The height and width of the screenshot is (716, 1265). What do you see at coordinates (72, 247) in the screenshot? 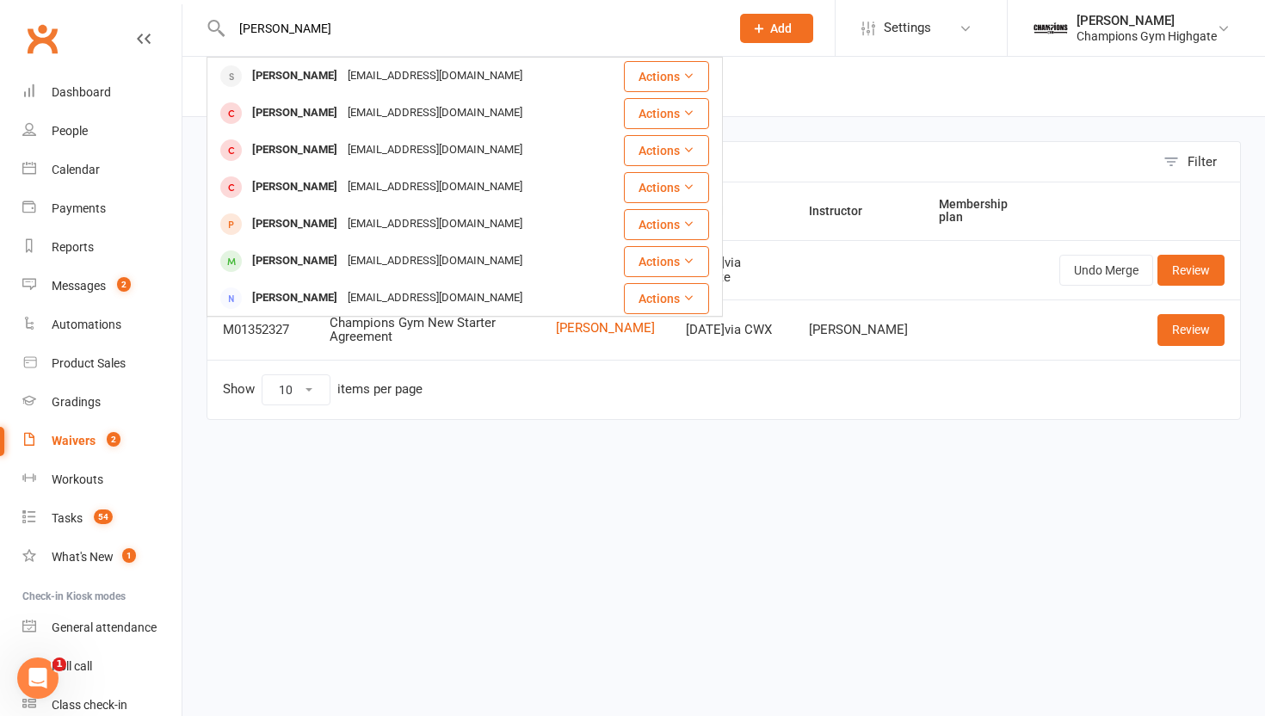
I see `div: Reports` at bounding box center [72, 247].